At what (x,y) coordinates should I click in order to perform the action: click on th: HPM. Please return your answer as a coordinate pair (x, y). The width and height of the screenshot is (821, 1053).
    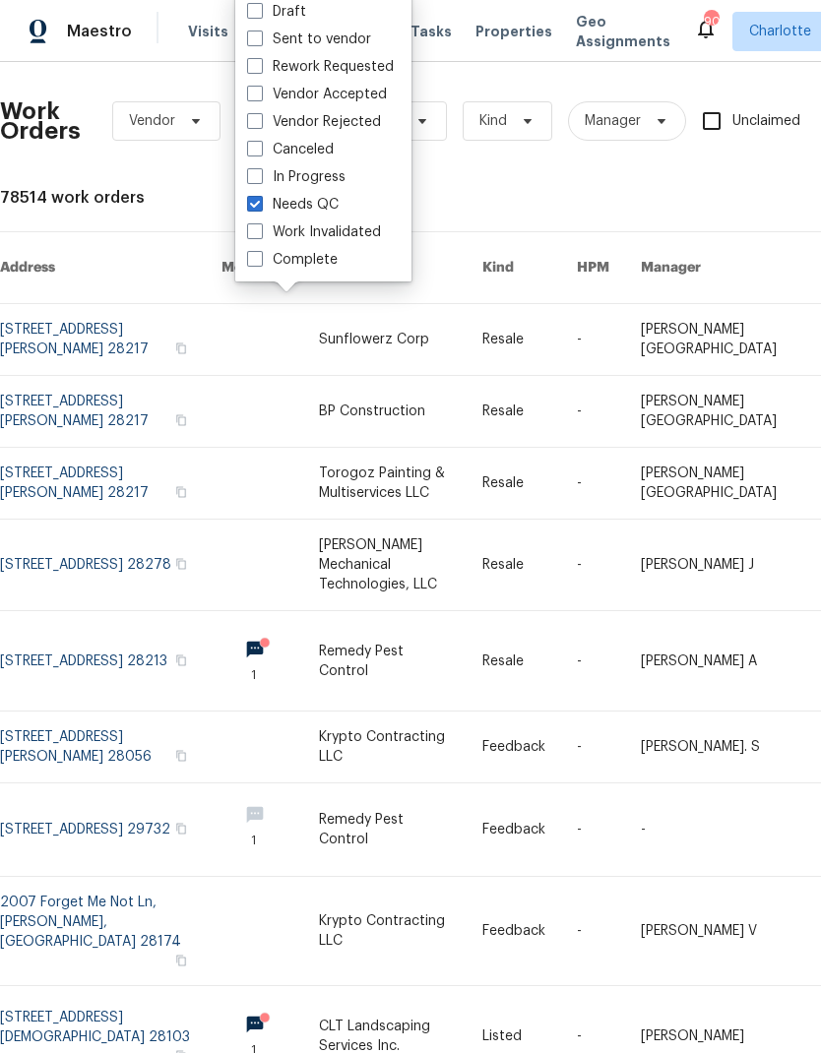
    Looking at the image, I should click on (592, 268).